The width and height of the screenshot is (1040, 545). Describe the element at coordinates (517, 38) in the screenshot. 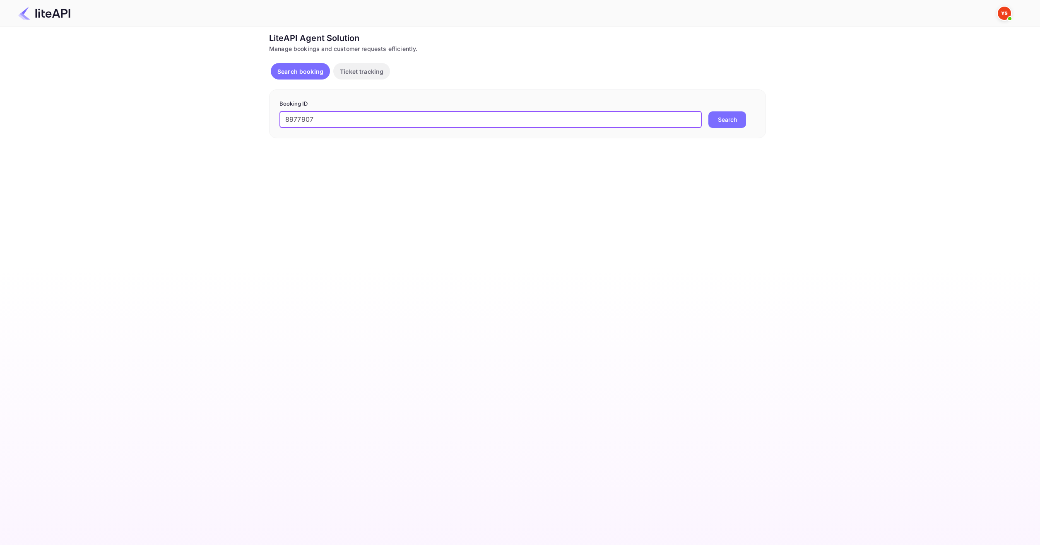

I see `div: LiteAPI Agent Solution` at that location.